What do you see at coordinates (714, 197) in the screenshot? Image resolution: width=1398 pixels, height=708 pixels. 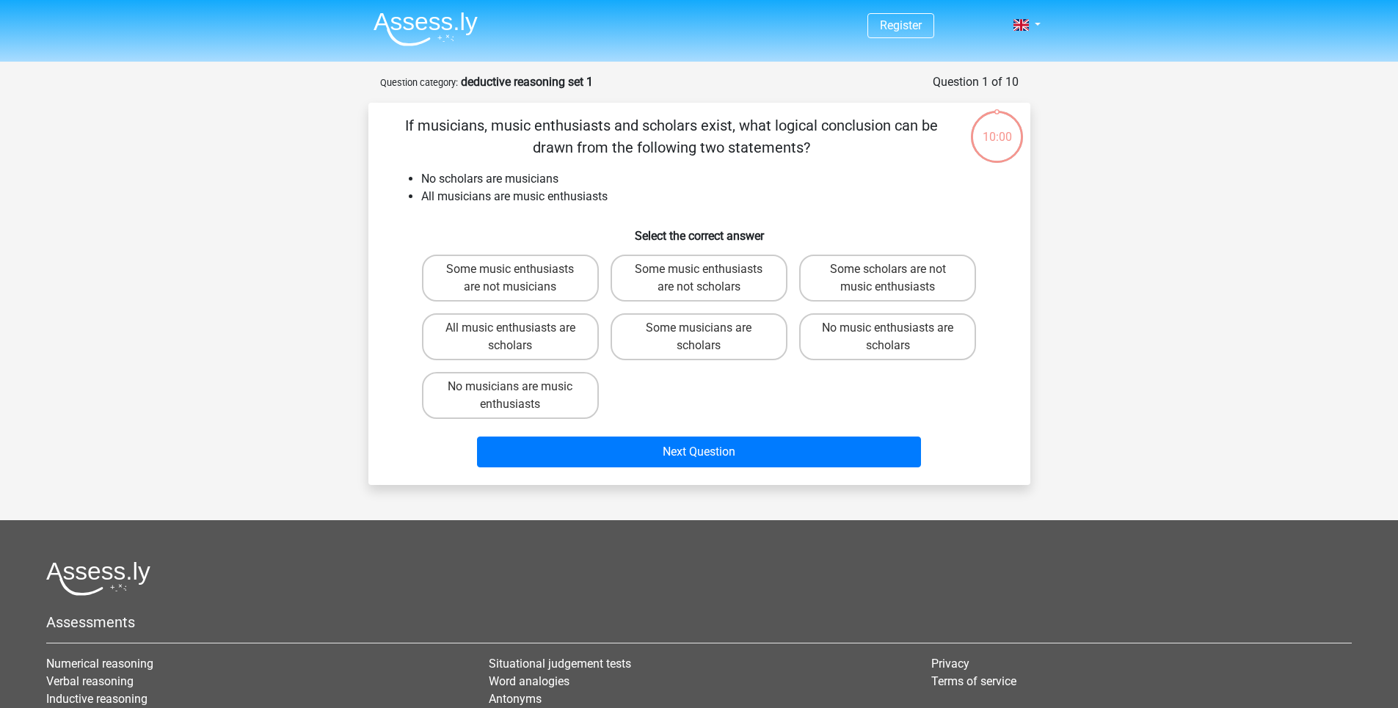 I see `li: All musicians are music enthusiasts` at bounding box center [714, 197].